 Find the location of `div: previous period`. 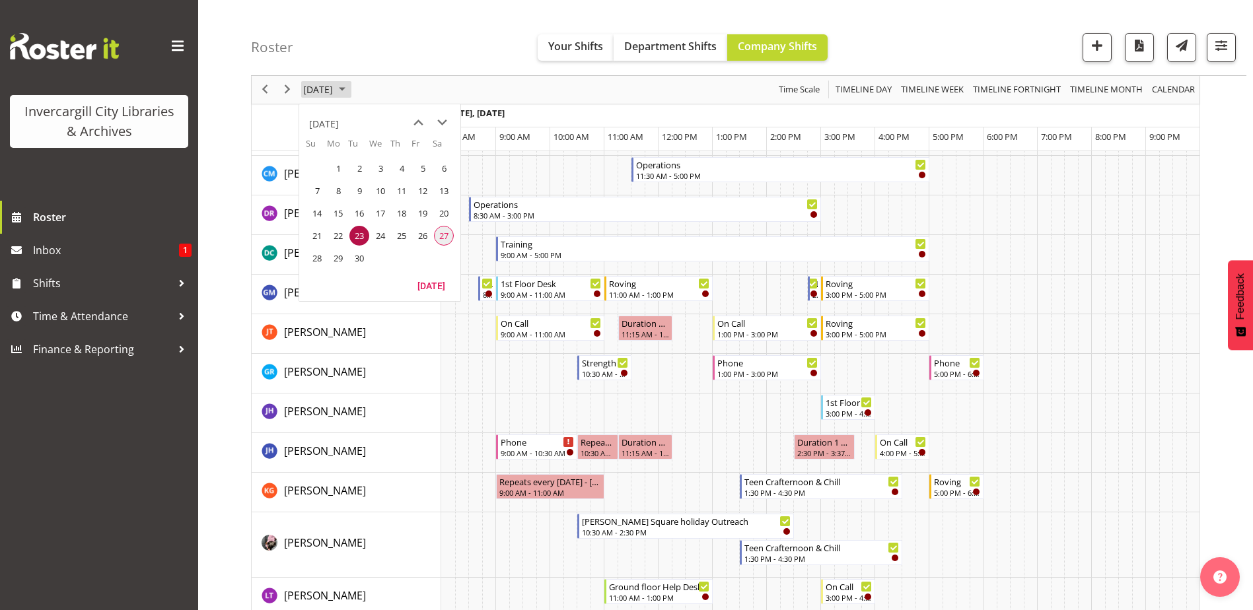

div: previous period is located at coordinates (265, 90).